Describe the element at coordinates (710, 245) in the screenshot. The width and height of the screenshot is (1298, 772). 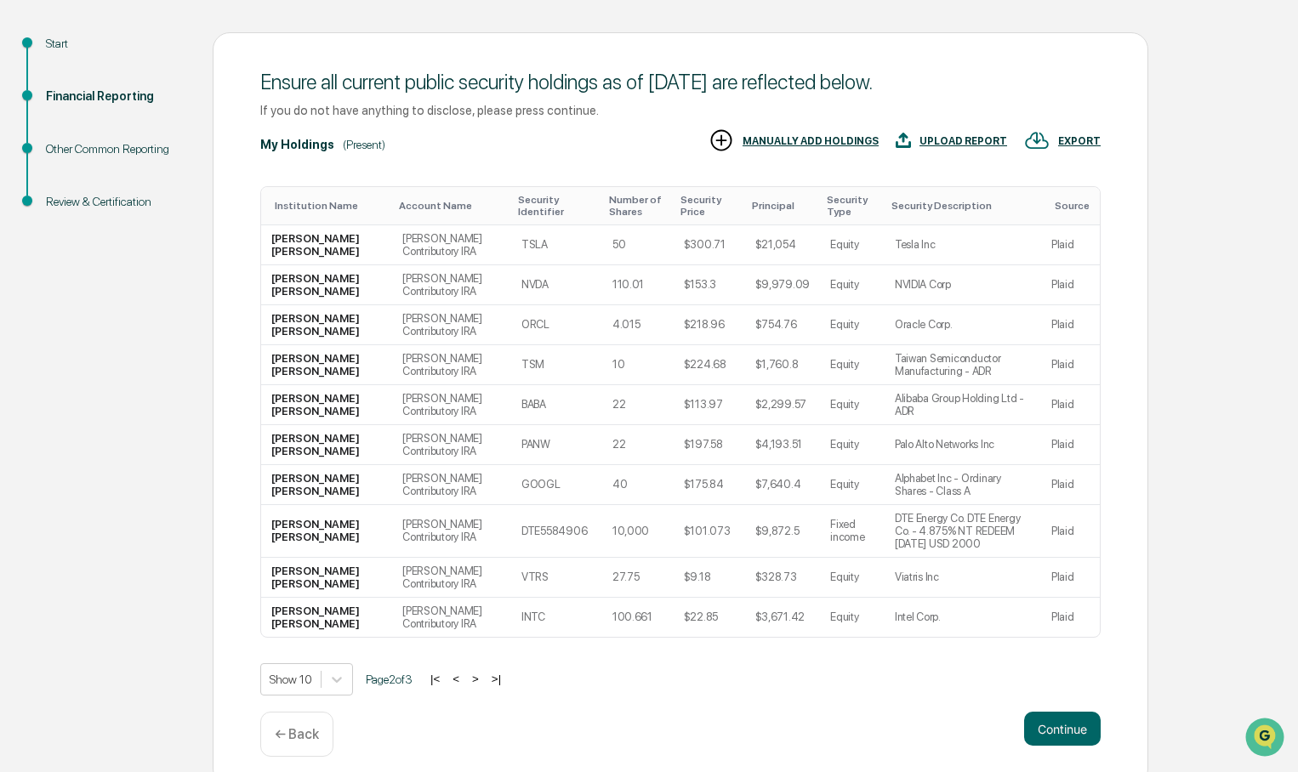
I see `td: $300.71` at that location.